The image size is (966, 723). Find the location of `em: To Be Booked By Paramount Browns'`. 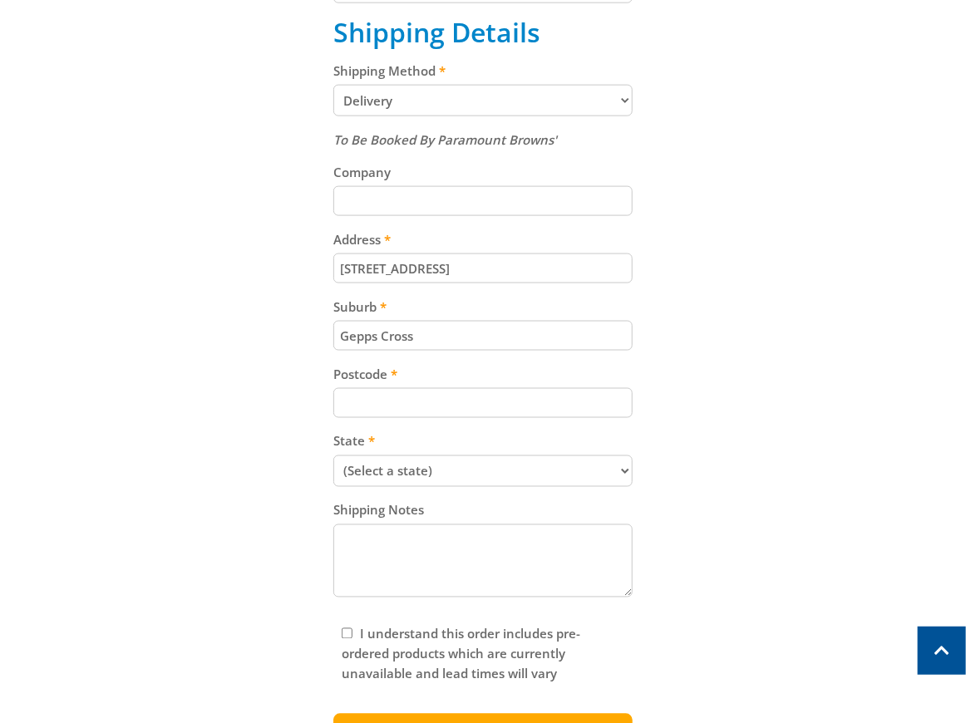

em: To Be Booked By Paramount Browns' is located at coordinates (445, 140).